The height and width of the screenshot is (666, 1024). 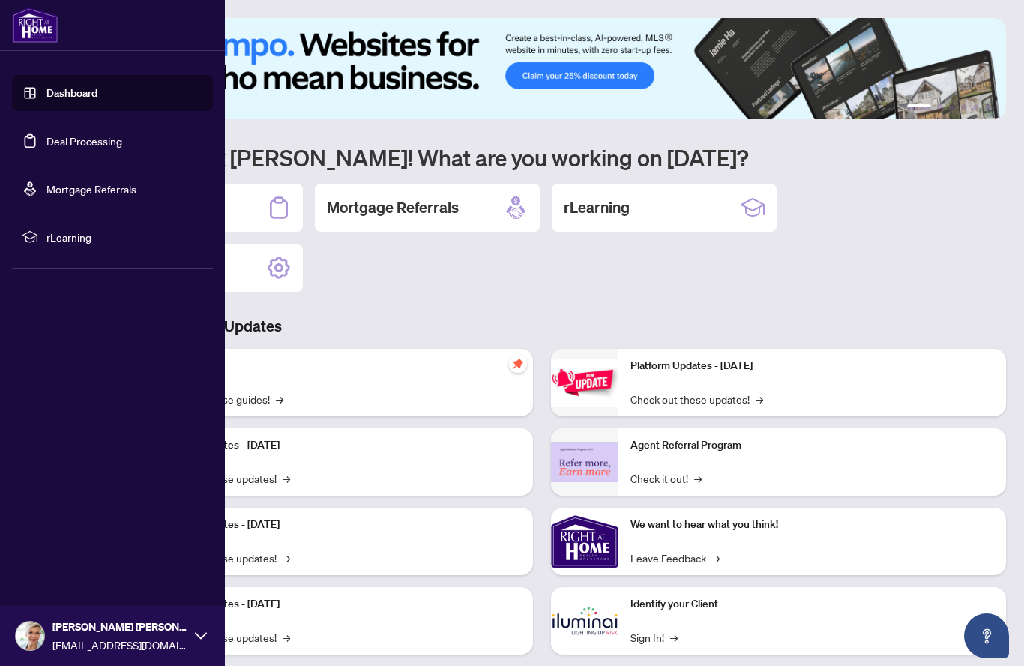 What do you see at coordinates (812, 604) in the screenshot?
I see `p: Identify your Client` at bounding box center [812, 604].